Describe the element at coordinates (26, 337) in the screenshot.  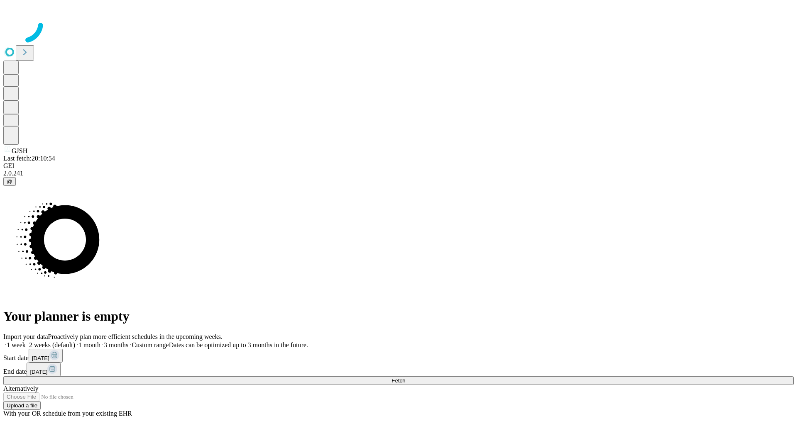
I see `span: Import your data` at that location.